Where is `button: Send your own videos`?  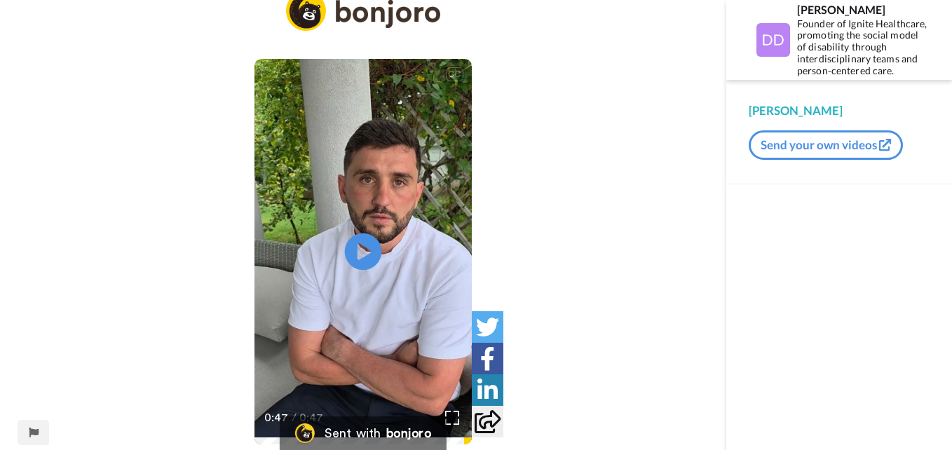
button: Send your own videos is located at coordinates (825, 145).